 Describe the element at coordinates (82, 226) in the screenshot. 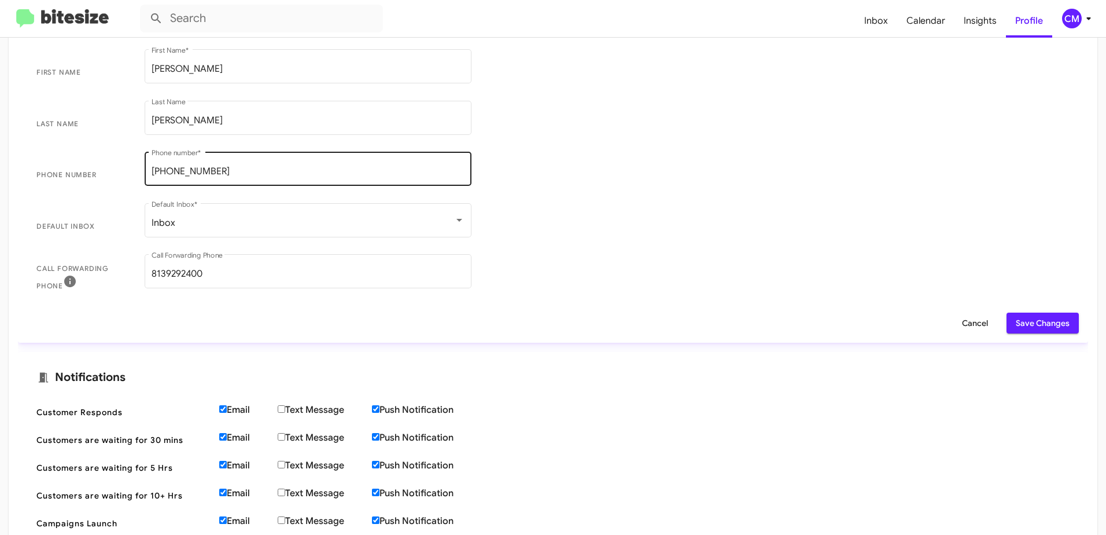

I see `span: Default Inbox` at that location.